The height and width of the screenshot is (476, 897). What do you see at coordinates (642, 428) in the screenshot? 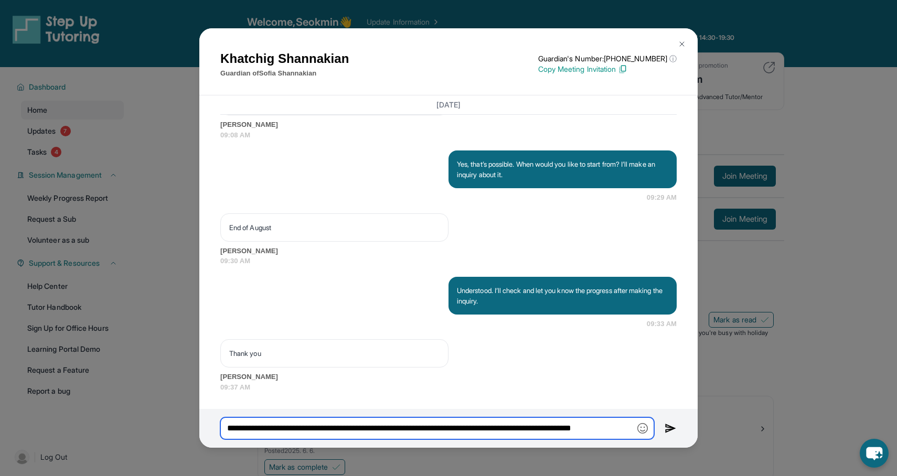
I see `img: Emoji` at bounding box center [642, 428].